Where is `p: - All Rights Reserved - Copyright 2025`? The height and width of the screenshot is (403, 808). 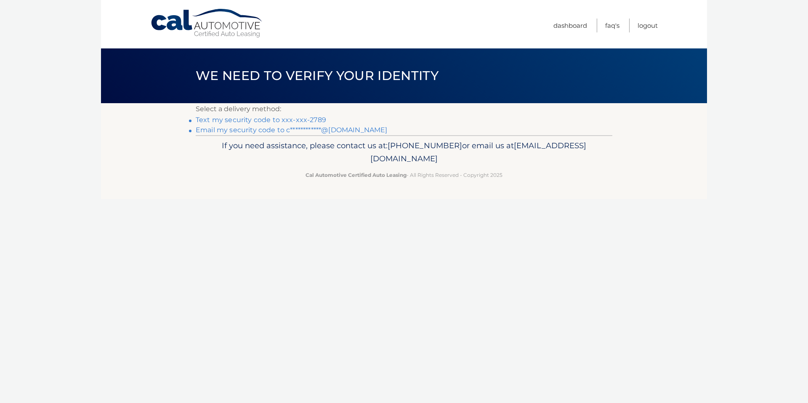 p: - All Rights Reserved - Copyright 2025 is located at coordinates (404, 175).